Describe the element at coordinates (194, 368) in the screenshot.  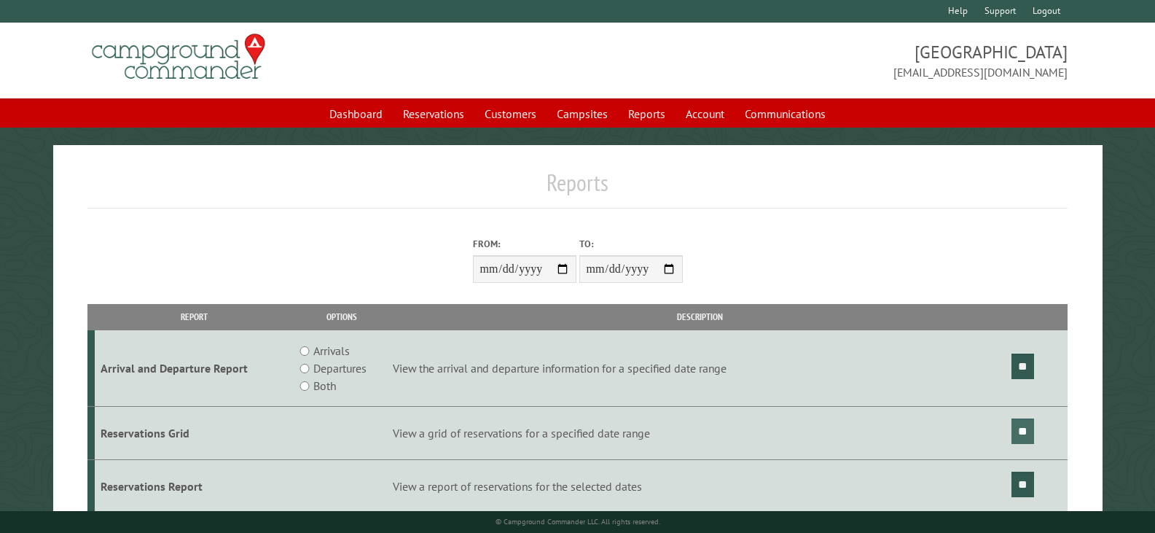
I see `td: Arrival and Departure Report` at that location.